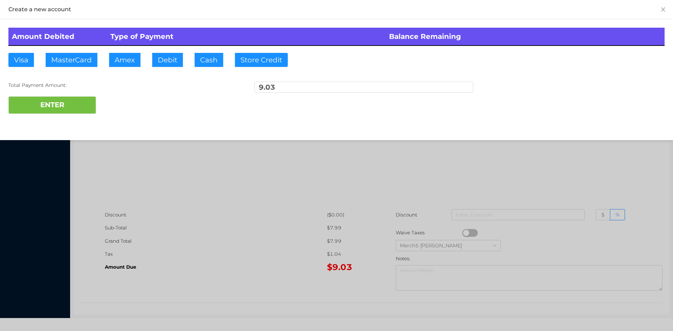 The height and width of the screenshot is (331, 673). I want to click on button: Debit, so click(168, 60).